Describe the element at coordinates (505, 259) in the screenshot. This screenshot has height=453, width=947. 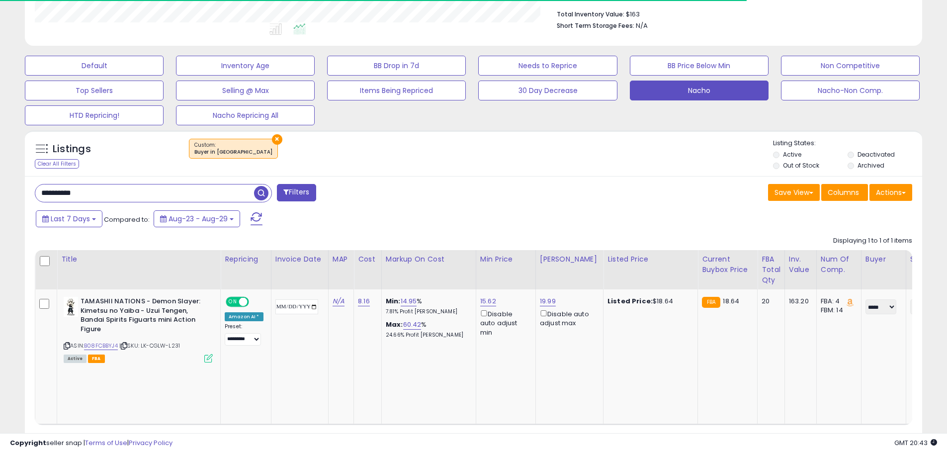
I see `div: Min Price` at that location.